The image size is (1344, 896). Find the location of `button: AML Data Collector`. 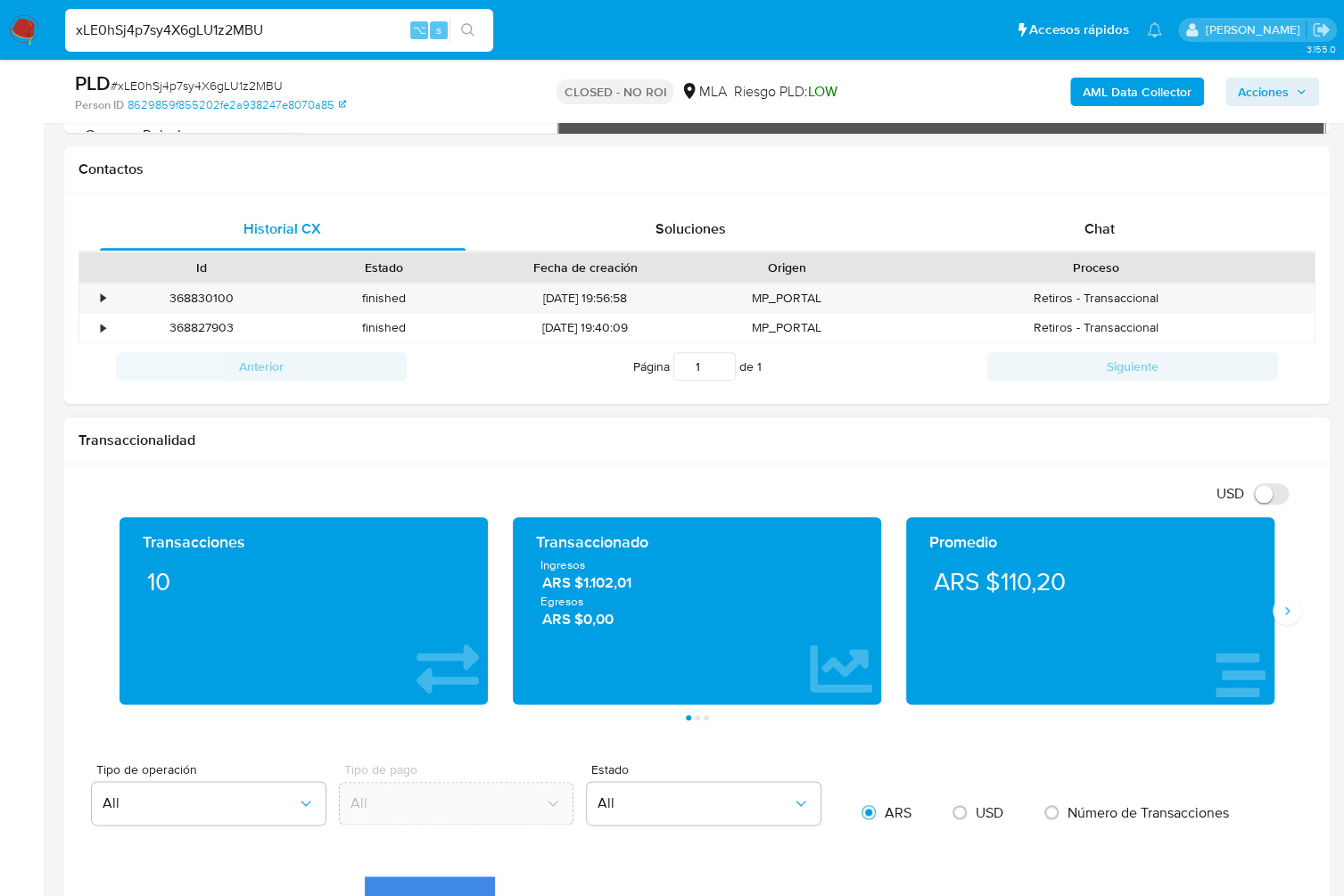

button: AML Data Collector is located at coordinates (1137, 92).